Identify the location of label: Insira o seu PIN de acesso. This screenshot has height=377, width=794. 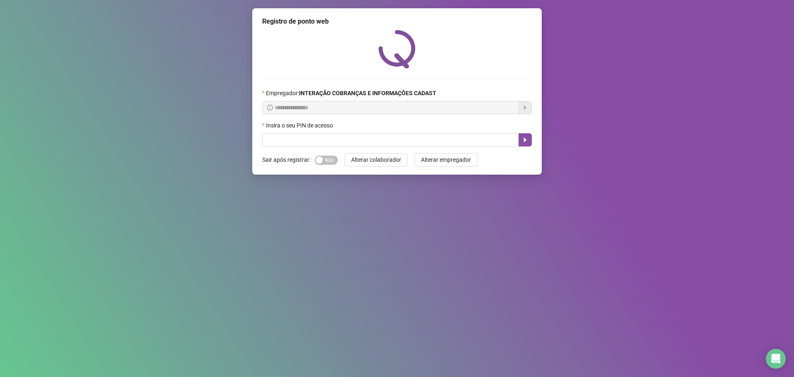
(300, 125).